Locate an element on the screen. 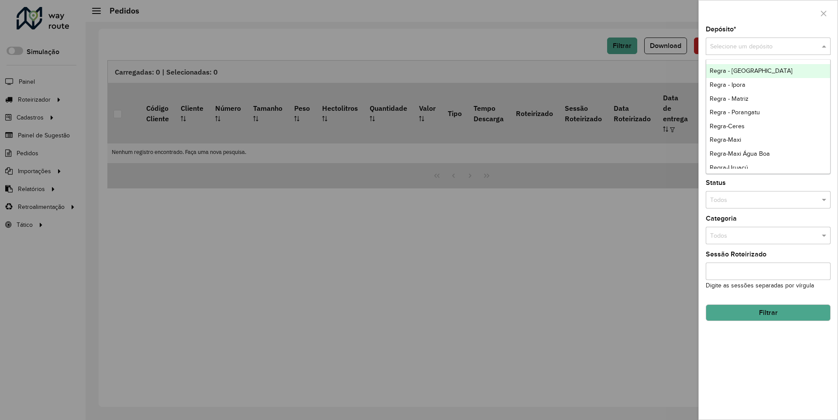 The height and width of the screenshot is (420, 838). button: Filtrar is located at coordinates (768, 313).